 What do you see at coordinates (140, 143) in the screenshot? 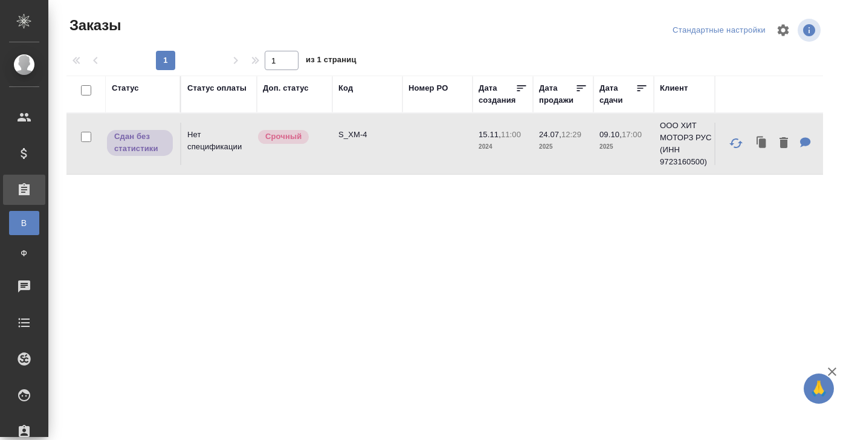
I see `p: Сдан без статистики` at bounding box center [140, 143].